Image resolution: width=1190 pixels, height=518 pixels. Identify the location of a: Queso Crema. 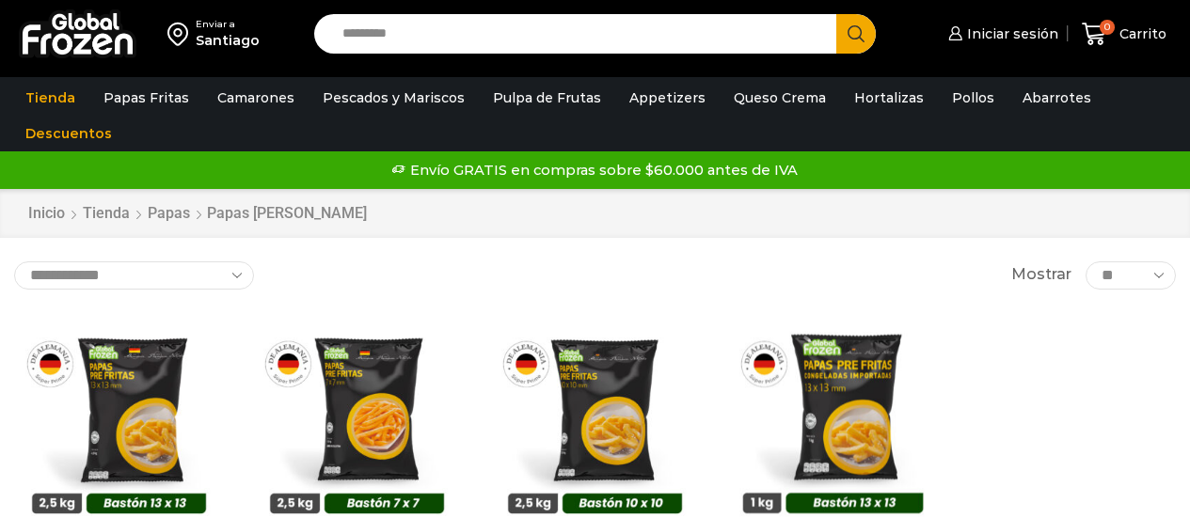
(780, 98).